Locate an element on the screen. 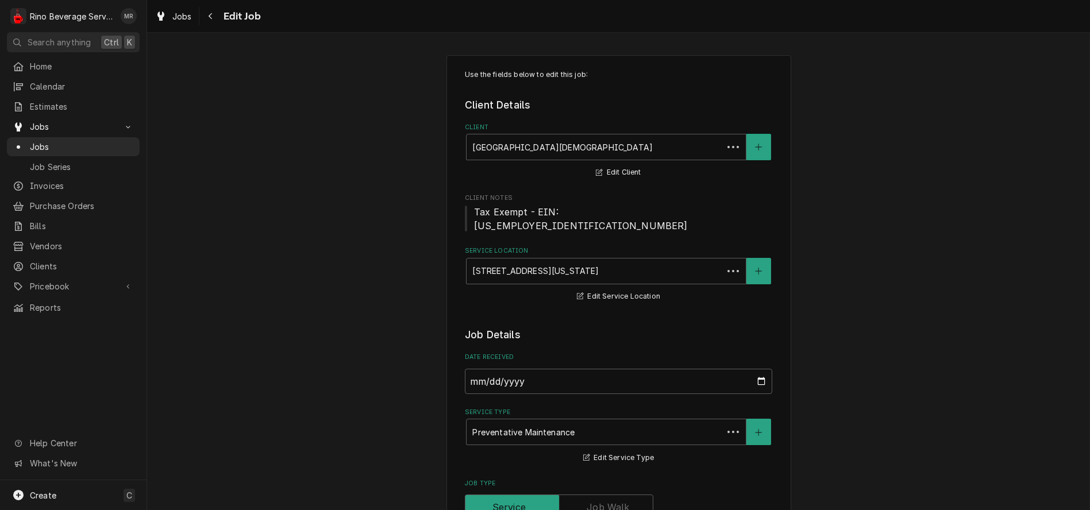  span: Calendar is located at coordinates (82, 86).